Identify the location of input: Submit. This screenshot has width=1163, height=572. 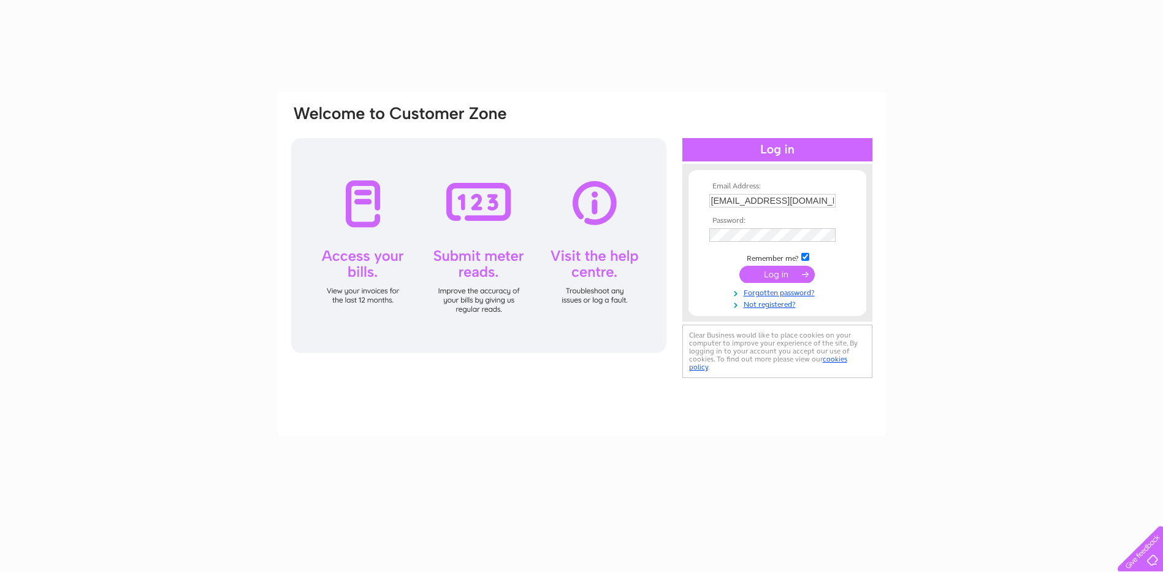
(777, 274).